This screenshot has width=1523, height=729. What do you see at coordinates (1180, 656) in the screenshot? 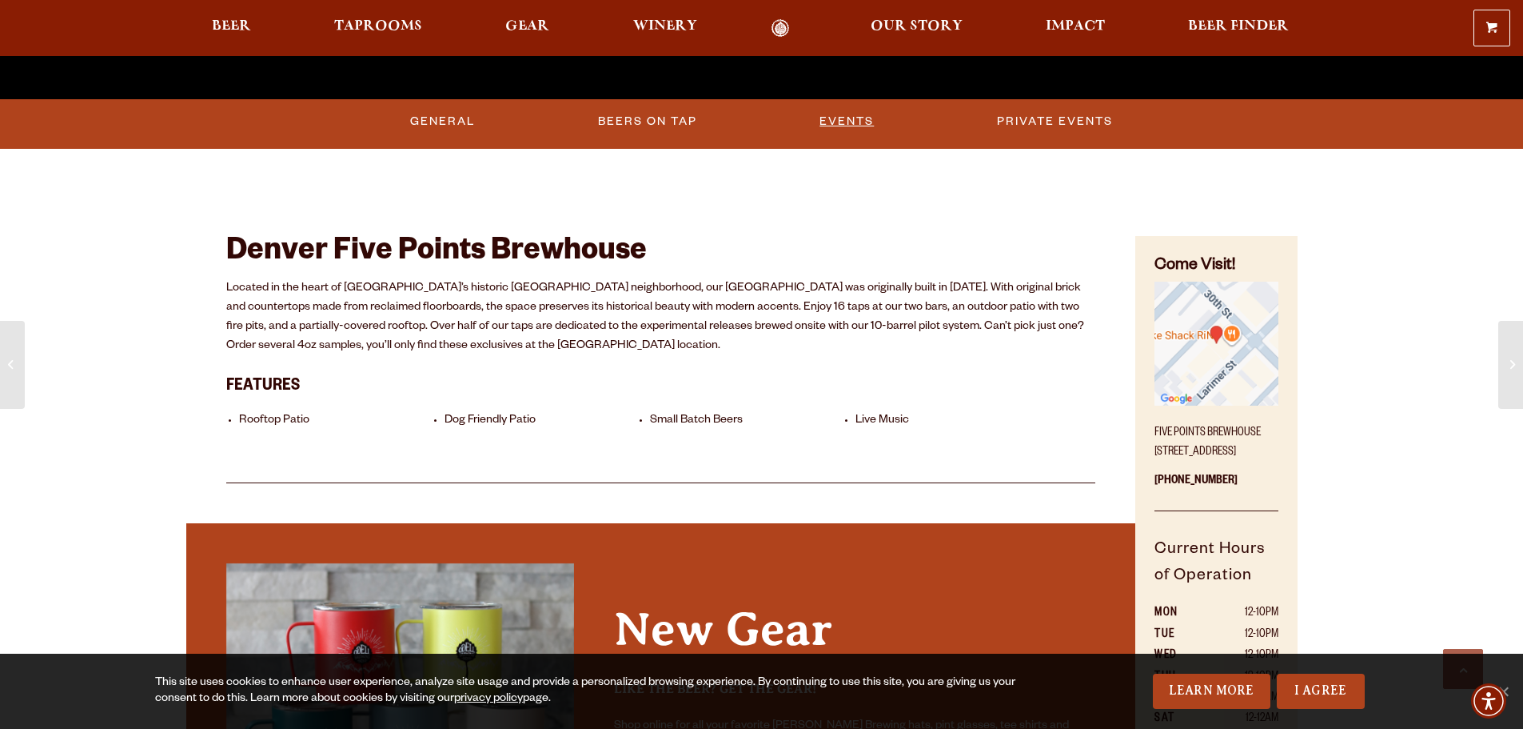
I see `th: WED` at bounding box center [1180, 656].